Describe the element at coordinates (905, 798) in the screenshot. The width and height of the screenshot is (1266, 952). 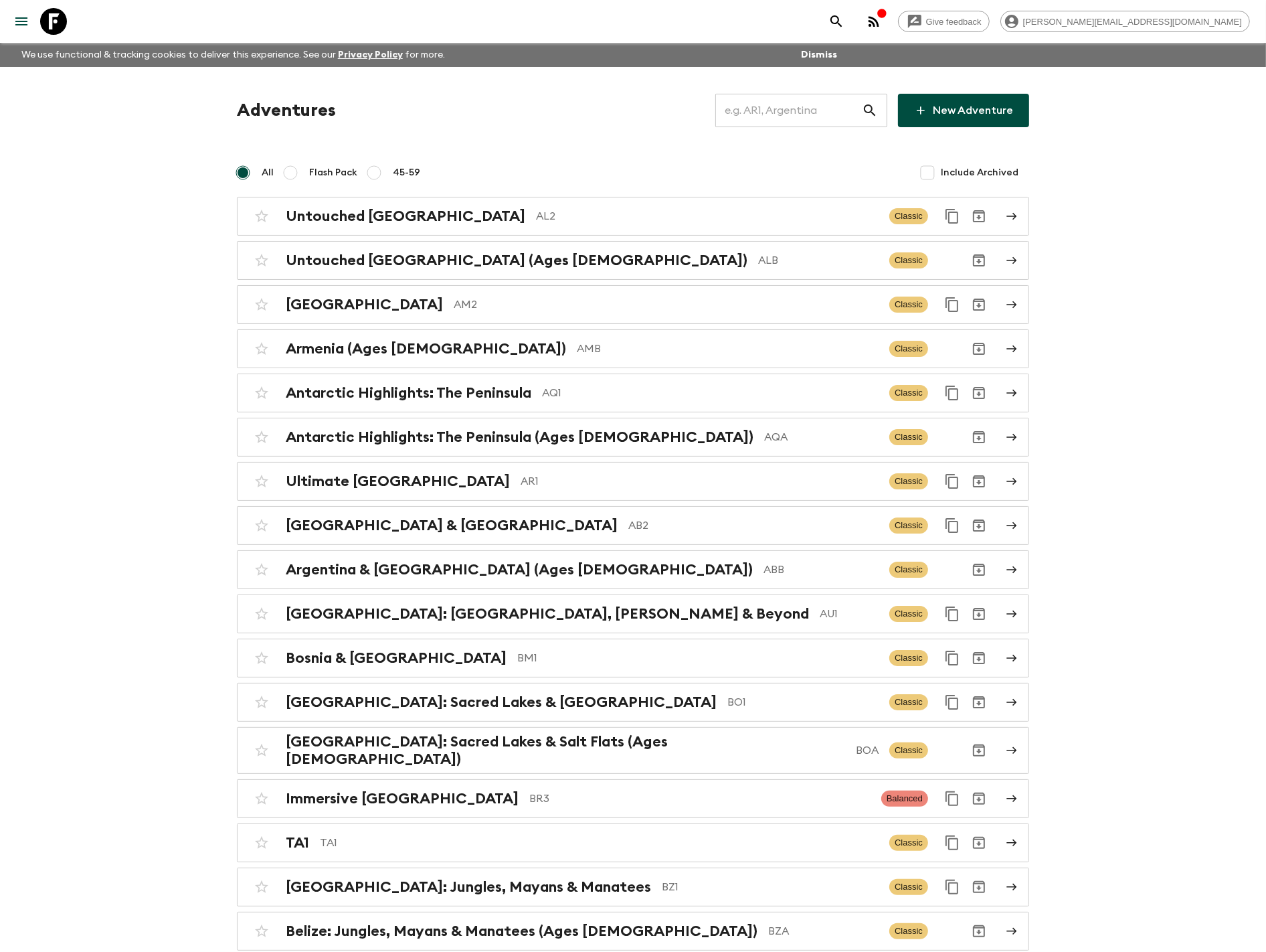
I see `span: Balanced` at that location.